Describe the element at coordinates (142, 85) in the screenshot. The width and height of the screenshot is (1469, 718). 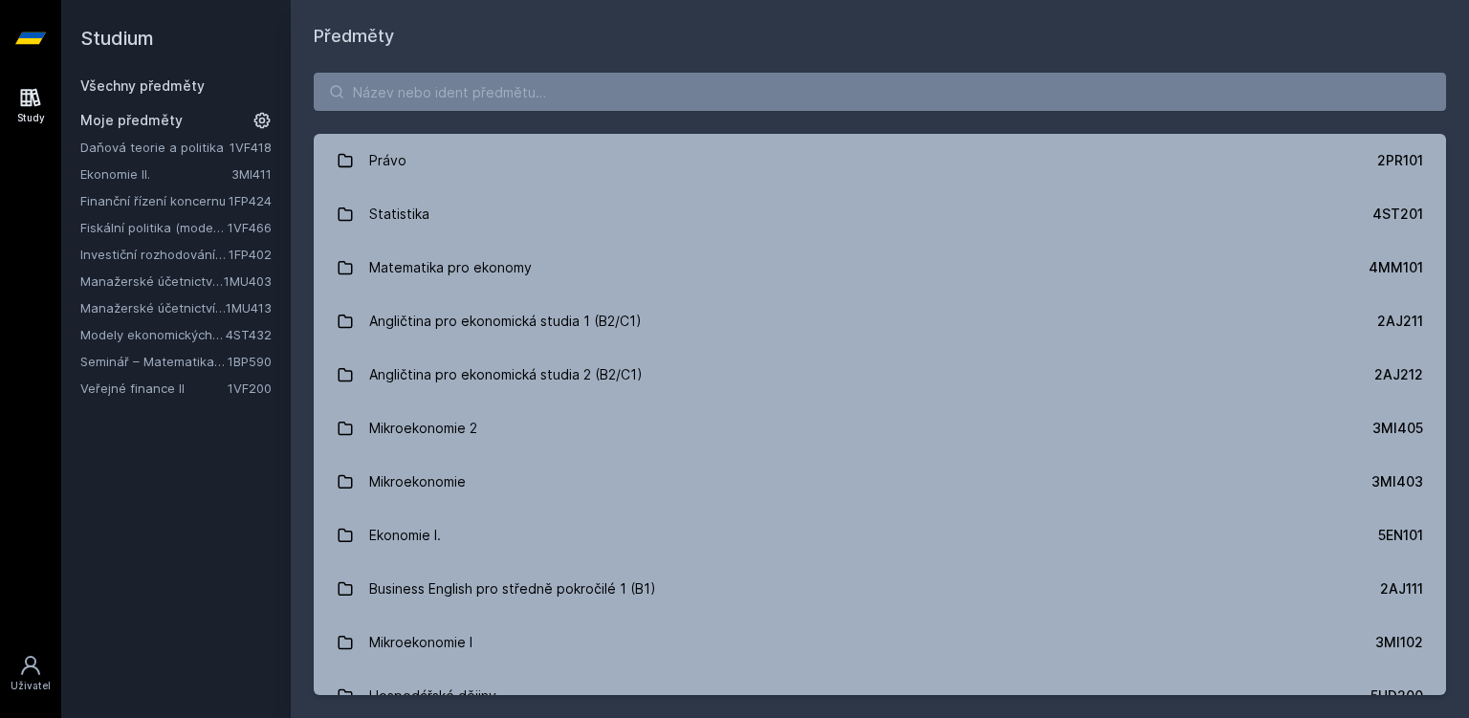
I see `a: Všechny předměty` at that location.